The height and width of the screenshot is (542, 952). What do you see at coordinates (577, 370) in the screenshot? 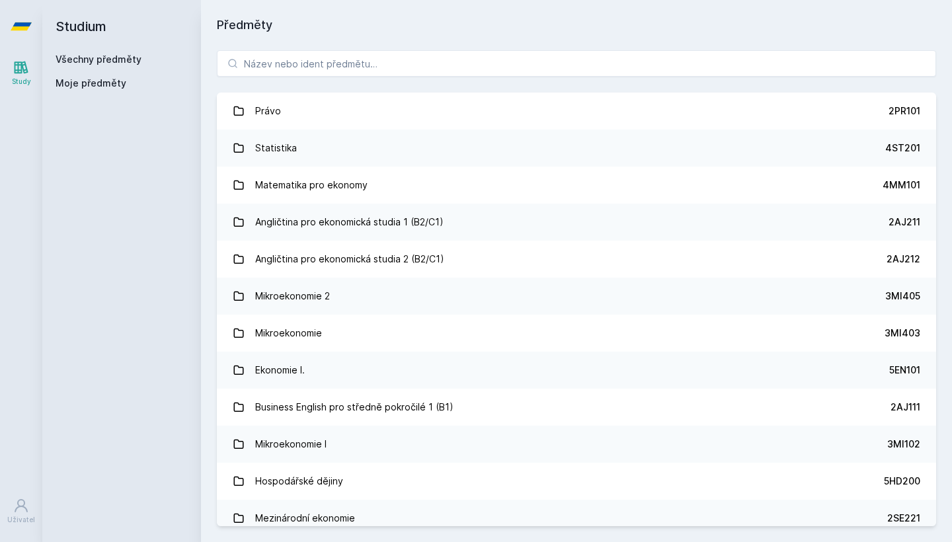
I see `a: Ekonomie I. 5EN101` at bounding box center [577, 370].